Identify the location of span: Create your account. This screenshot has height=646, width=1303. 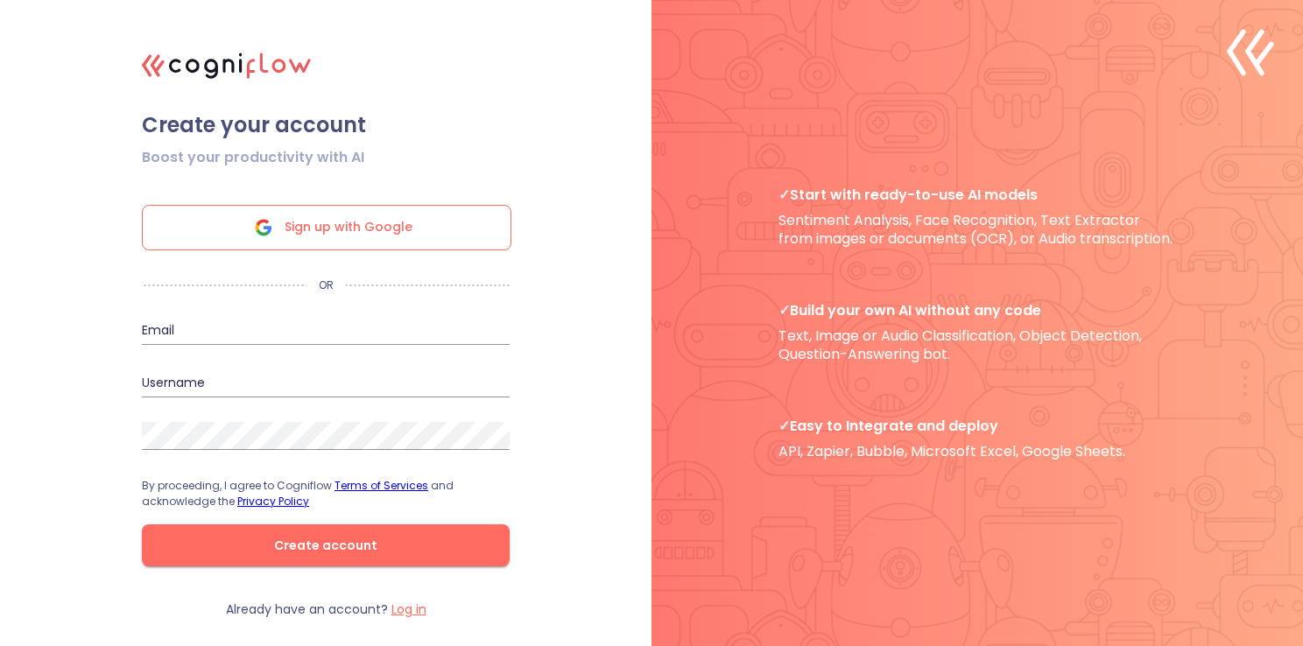
(326, 125).